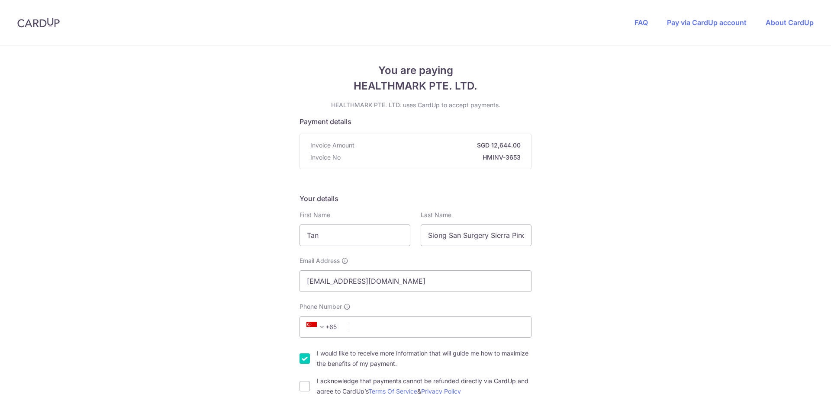 This screenshot has height=394, width=831. I want to click on h5: Your details, so click(415, 199).